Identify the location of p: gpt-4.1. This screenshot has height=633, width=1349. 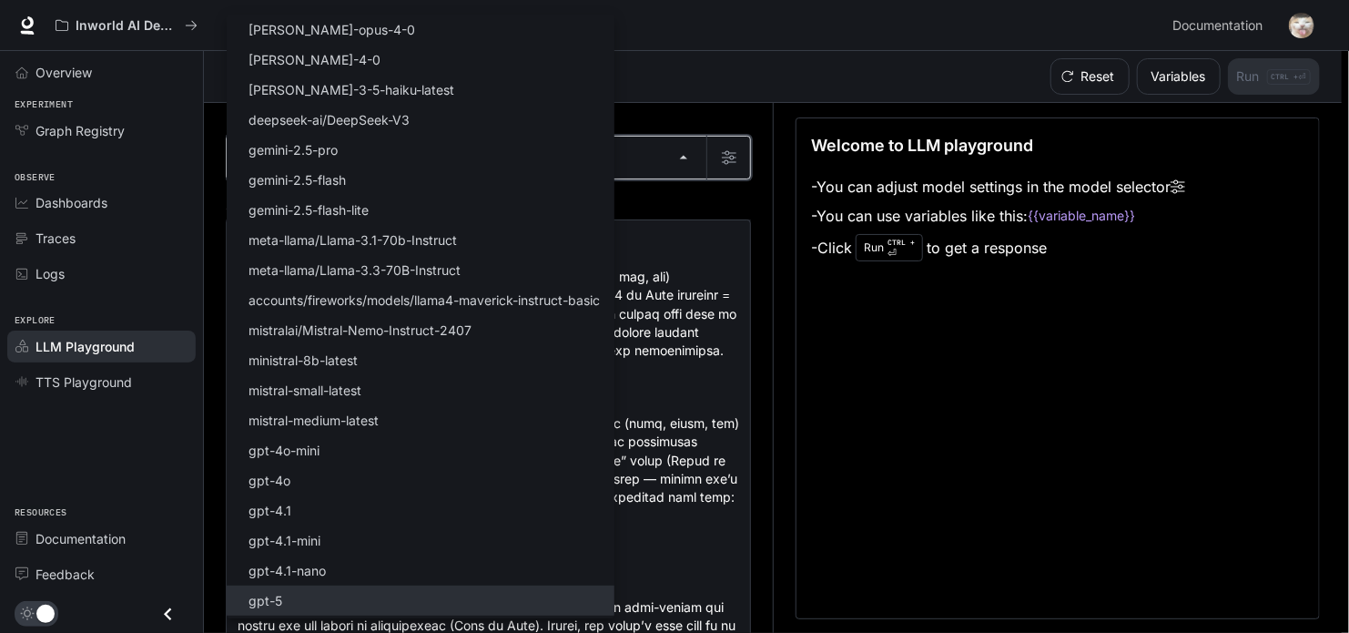
(270, 510).